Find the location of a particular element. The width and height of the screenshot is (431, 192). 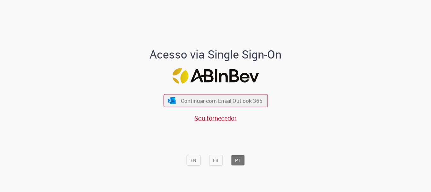

span: Sou fornecedor is located at coordinates (216, 118).